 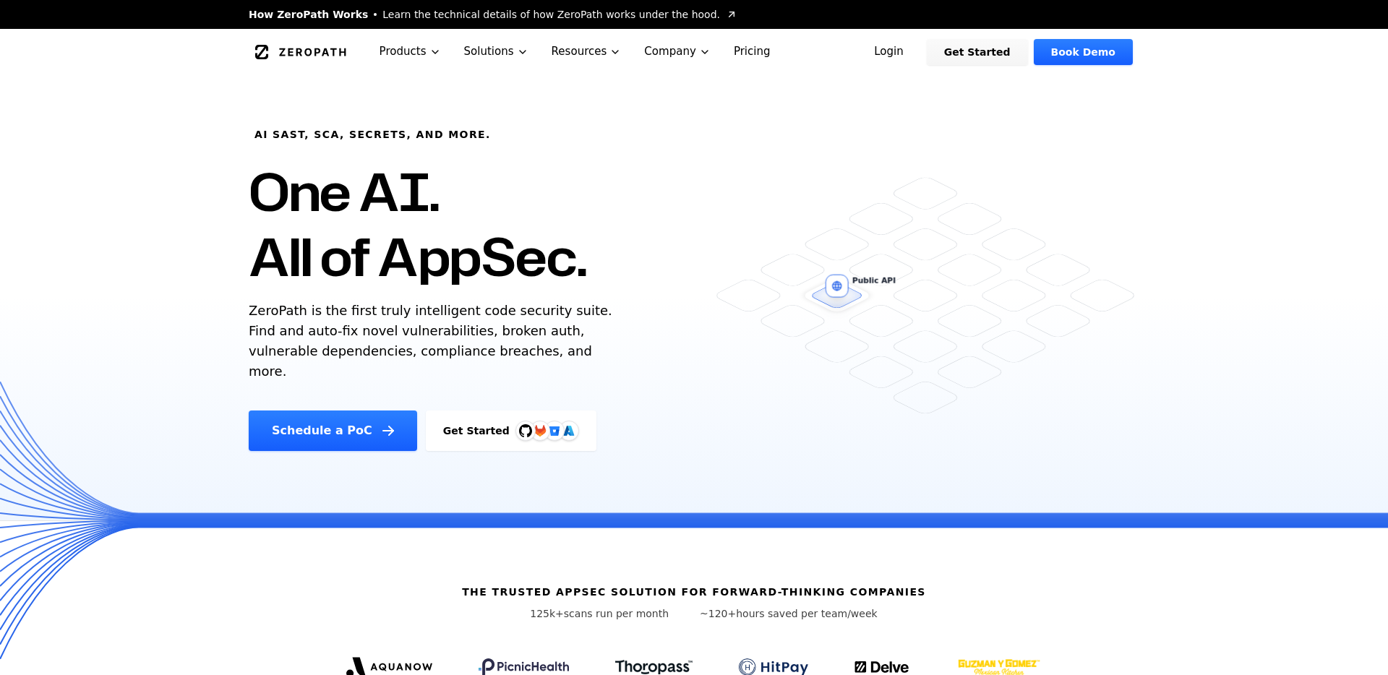 What do you see at coordinates (417, 224) in the screenshot?
I see `h1: One AI. All of AppSec.` at bounding box center [417, 224].